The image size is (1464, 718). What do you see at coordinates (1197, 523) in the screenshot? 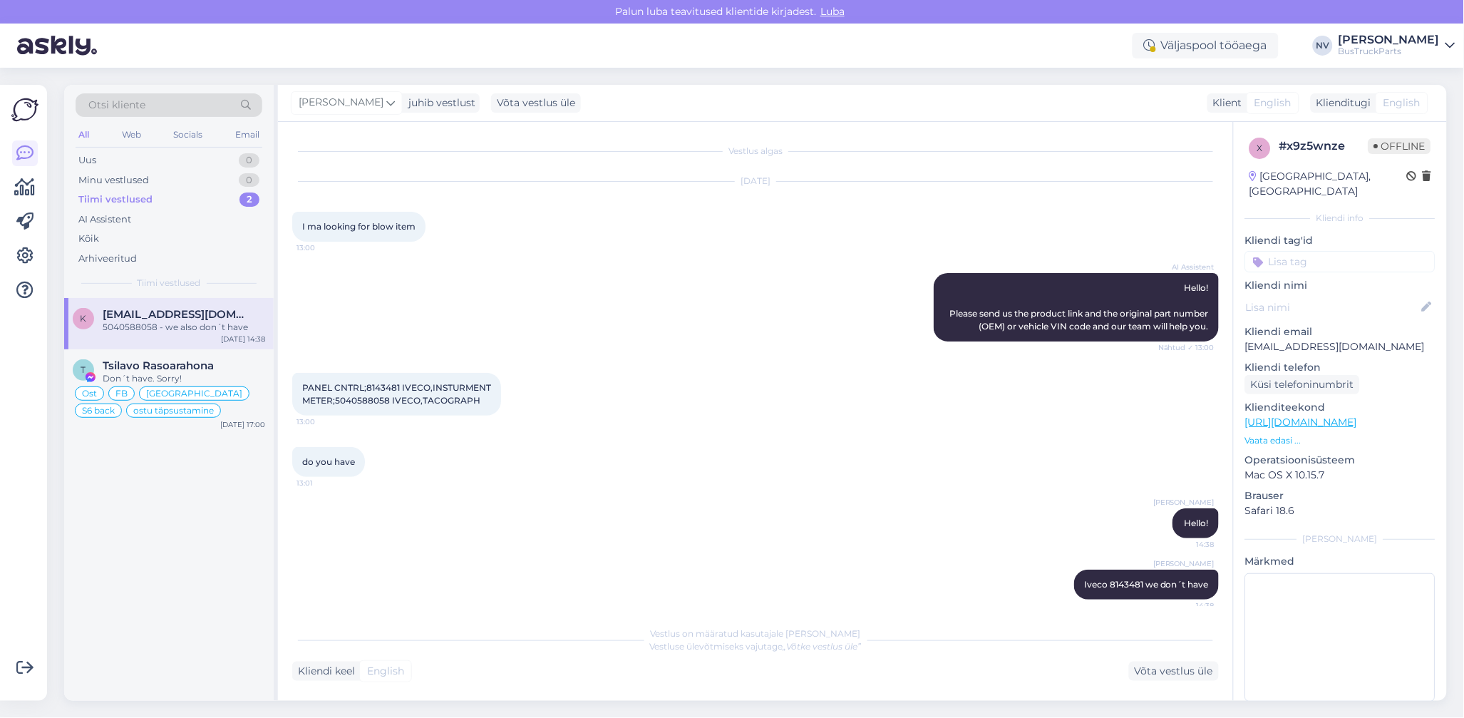
I see `span: Hello!` at bounding box center [1197, 523].